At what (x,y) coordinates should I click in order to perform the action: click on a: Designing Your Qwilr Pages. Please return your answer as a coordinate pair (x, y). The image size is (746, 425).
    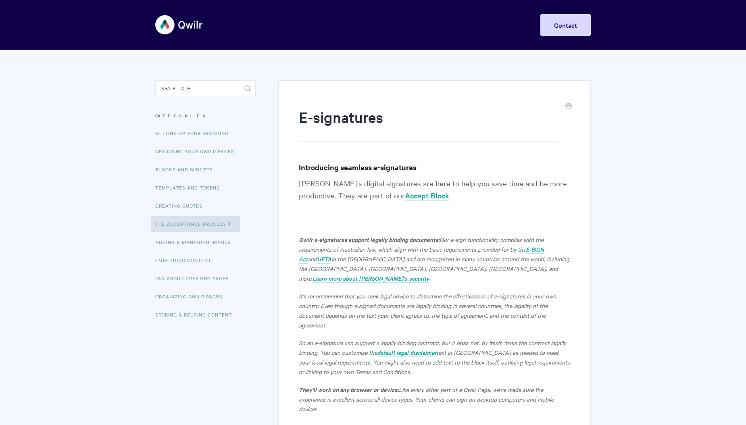
    Looking at the image, I should click on (197, 151).